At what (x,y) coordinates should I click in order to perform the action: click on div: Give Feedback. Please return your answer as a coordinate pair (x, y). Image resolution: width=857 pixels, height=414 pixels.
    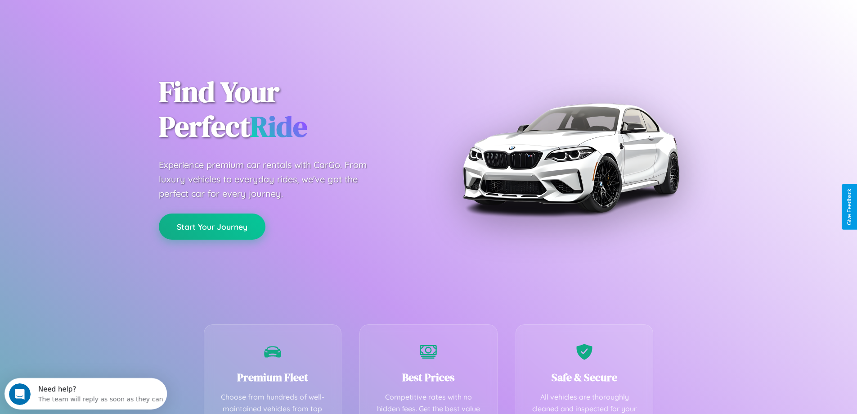
    Looking at the image, I should click on (850, 207).